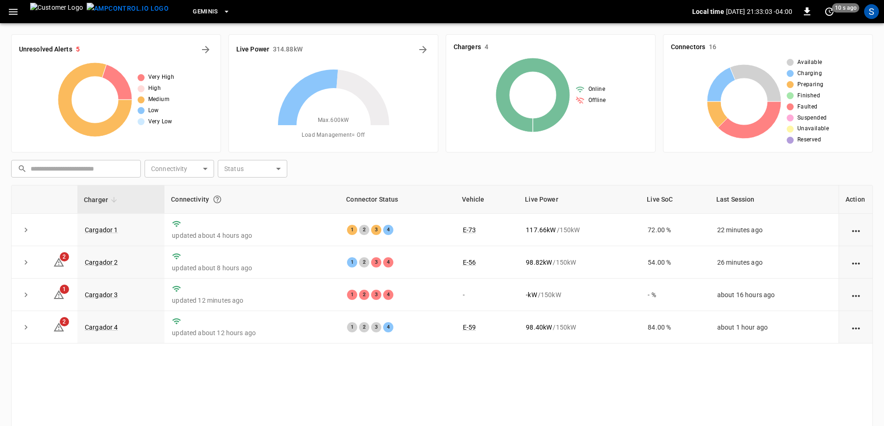  Describe the element at coordinates (812, 118) in the screenshot. I see `span: Suspended` at that location.